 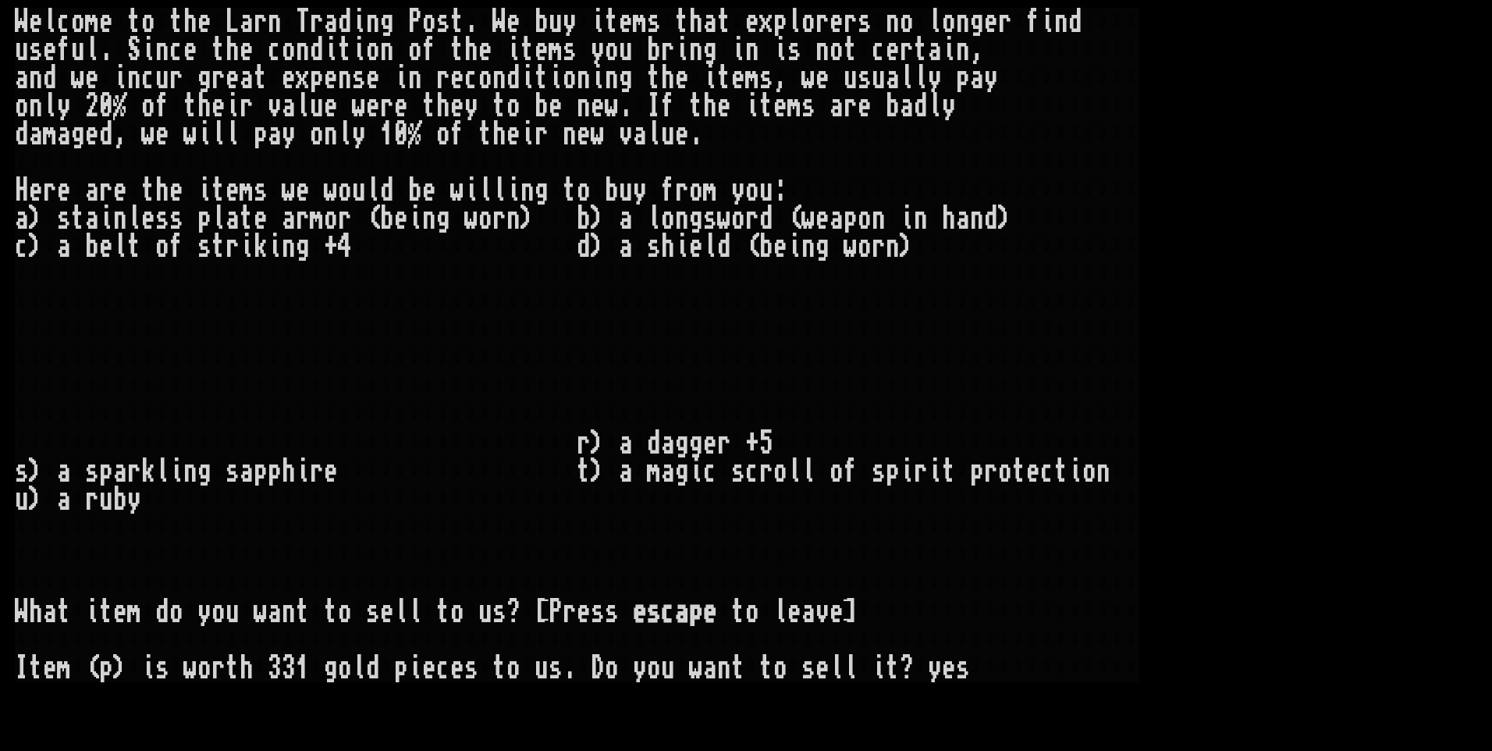 What do you see at coordinates (106, 106) in the screenshot?
I see `div: 0` at bounding box center [106, 106].